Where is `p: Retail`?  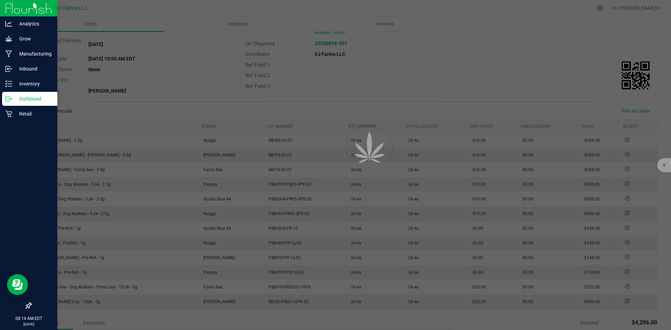 p: Retail is located at coordinates (33, 114).